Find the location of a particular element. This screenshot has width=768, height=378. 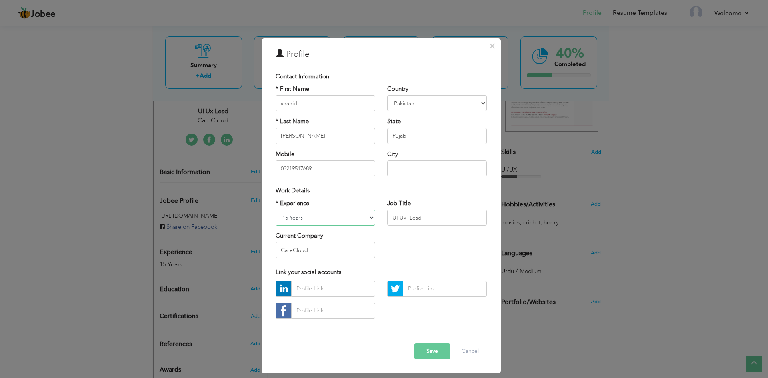

button: Close is located at coordinates (492, 46).